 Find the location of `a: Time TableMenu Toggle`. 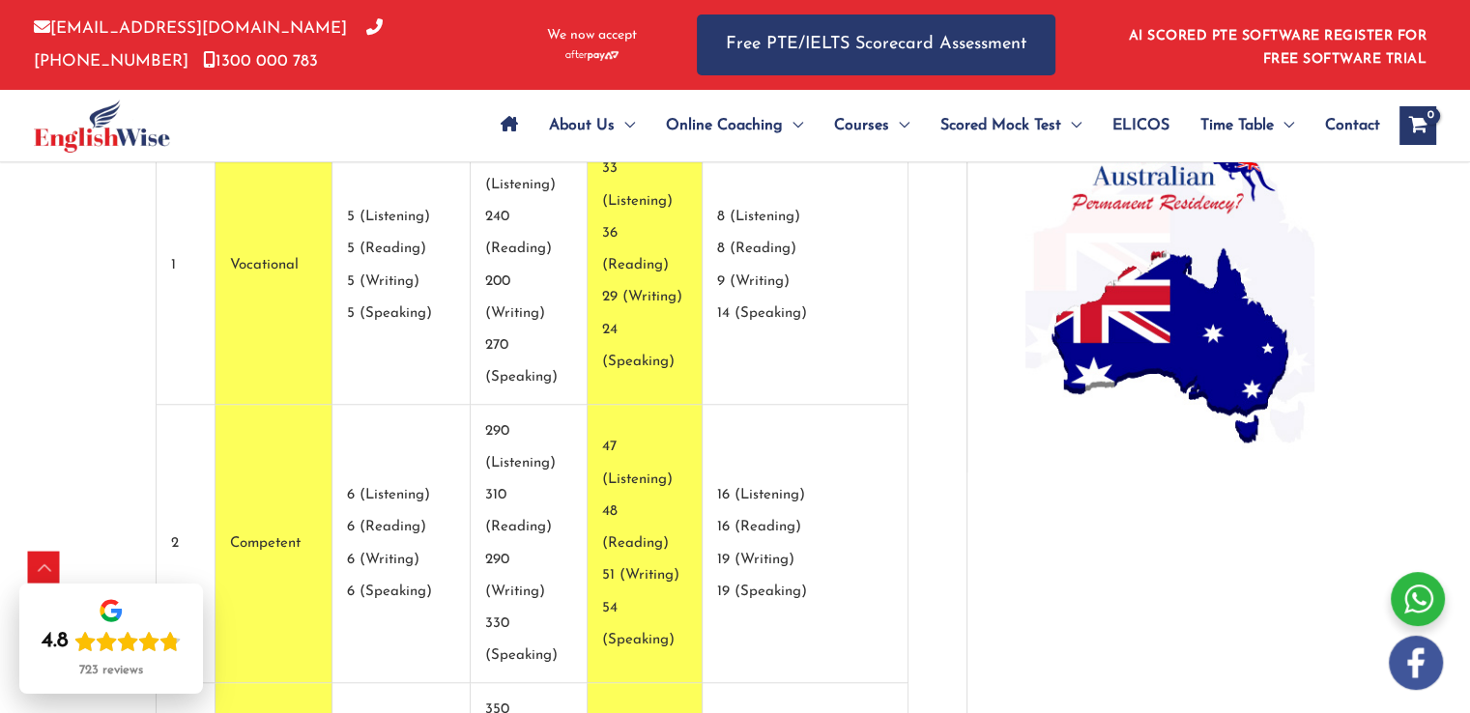

a: Time TableMenu Toggle is located at coordinates (1247, 126).